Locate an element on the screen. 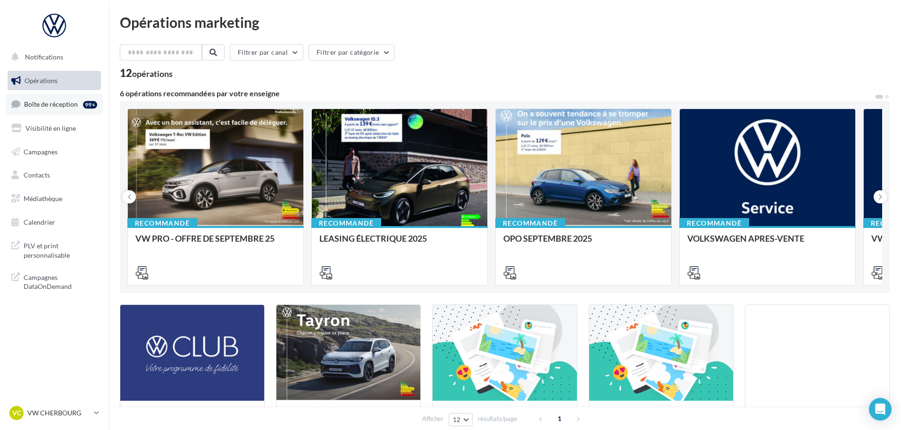  span: Visibilité en ligne is located at coordinates (50, 128).